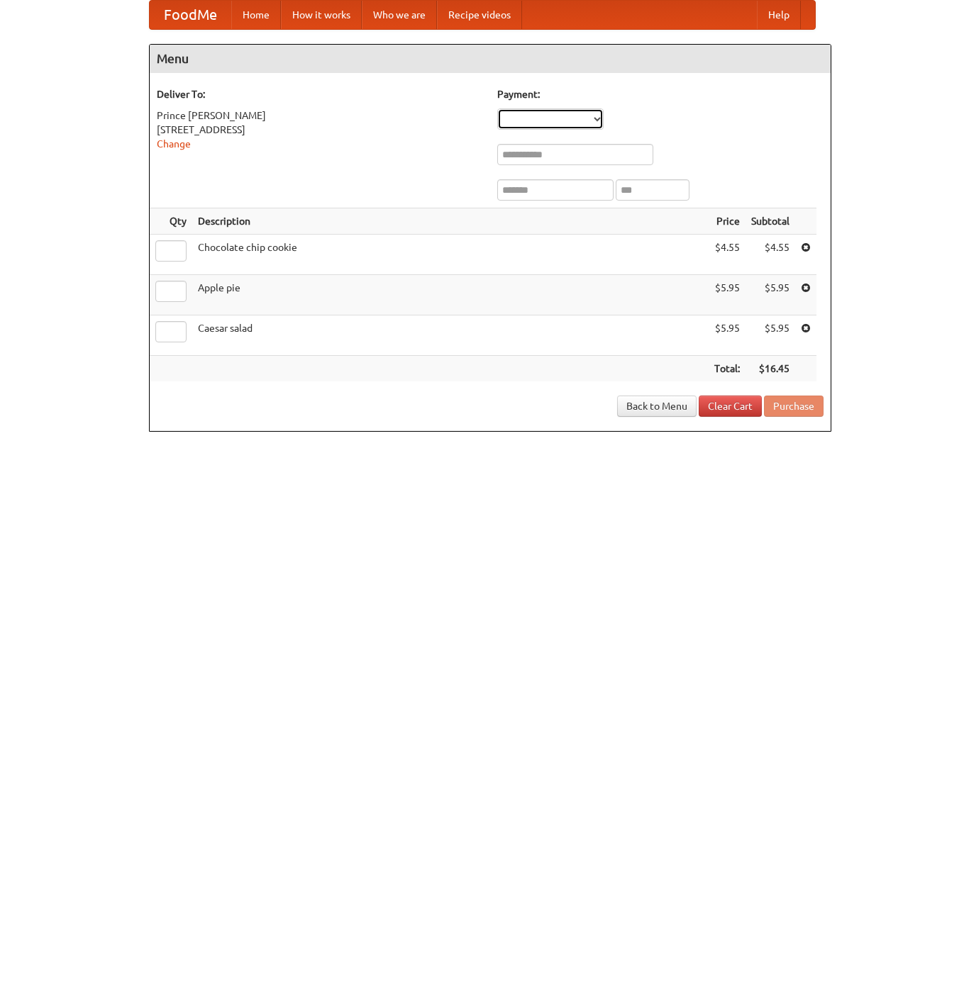  What do you see at coordinates (479, 15) in the screenshot?
I see `a: Recipe videos` at bounding box center [479, 15].